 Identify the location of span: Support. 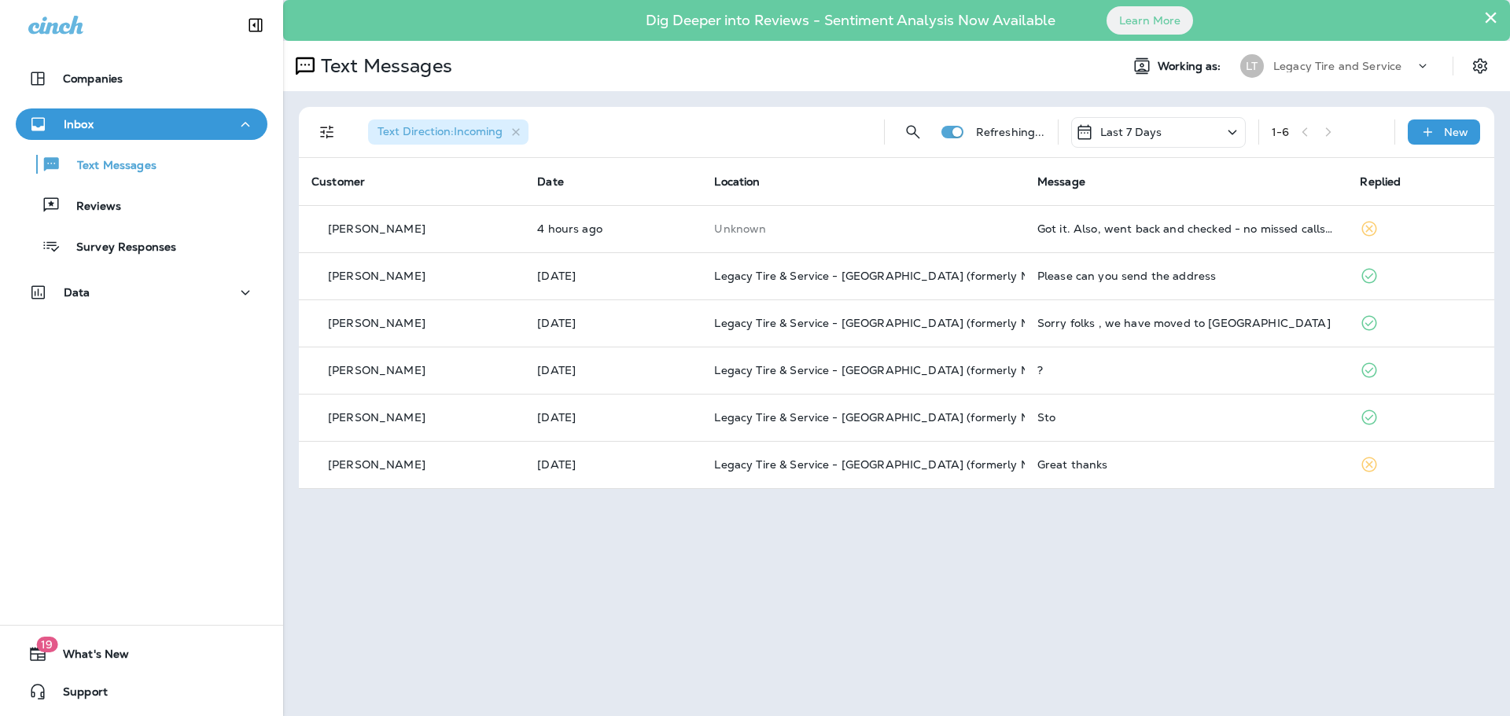
(77, 695).